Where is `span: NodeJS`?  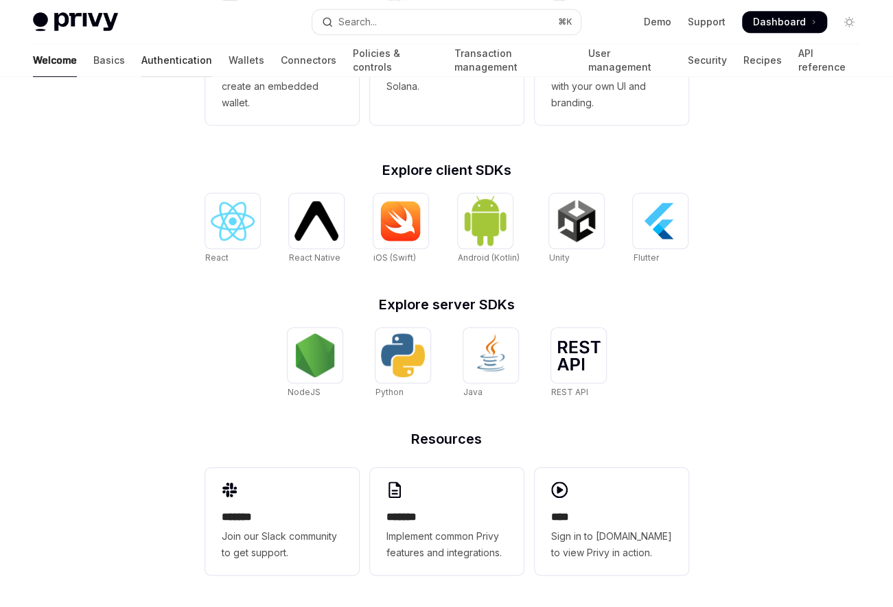
span: NodeJS is located at coordinates (304, 392).